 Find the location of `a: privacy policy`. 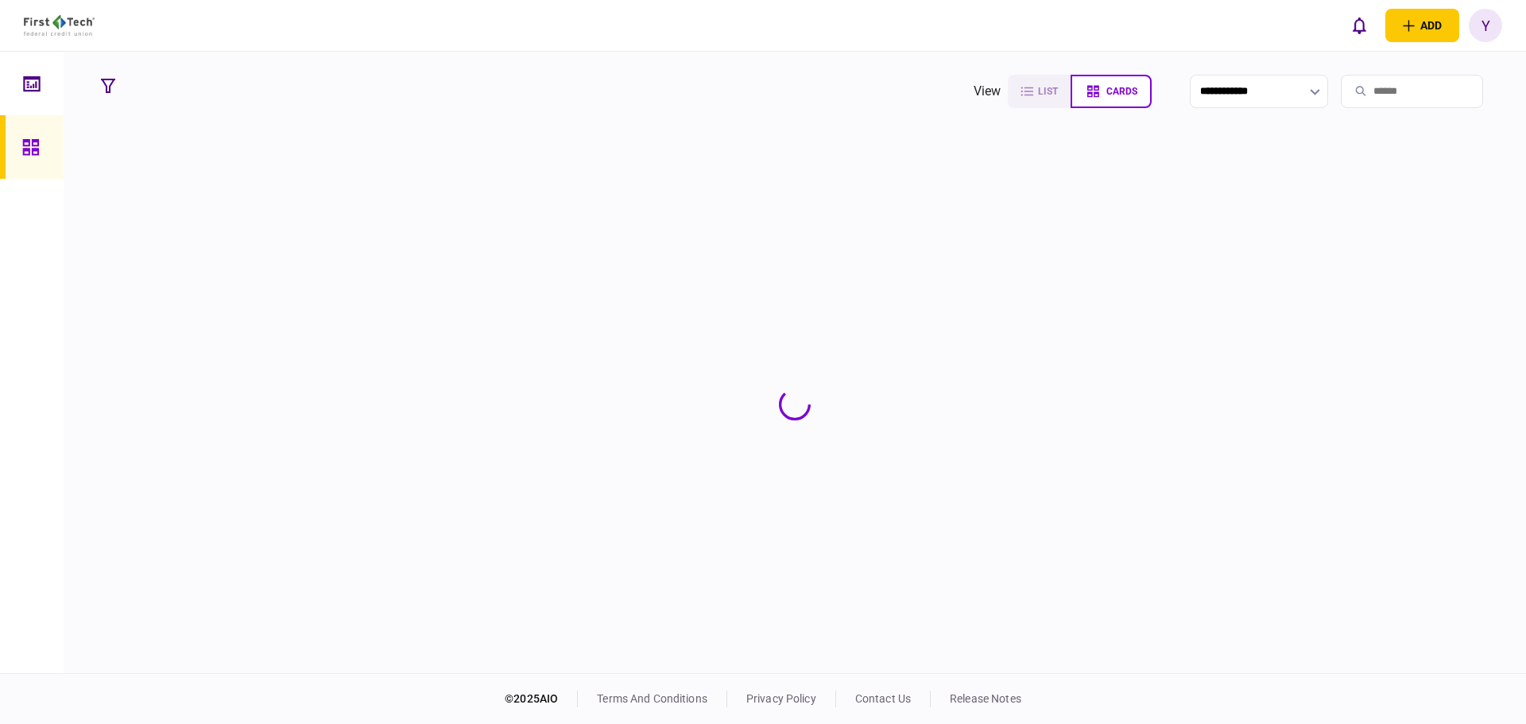

a: privacy policy is located at coordinates (781, 699).